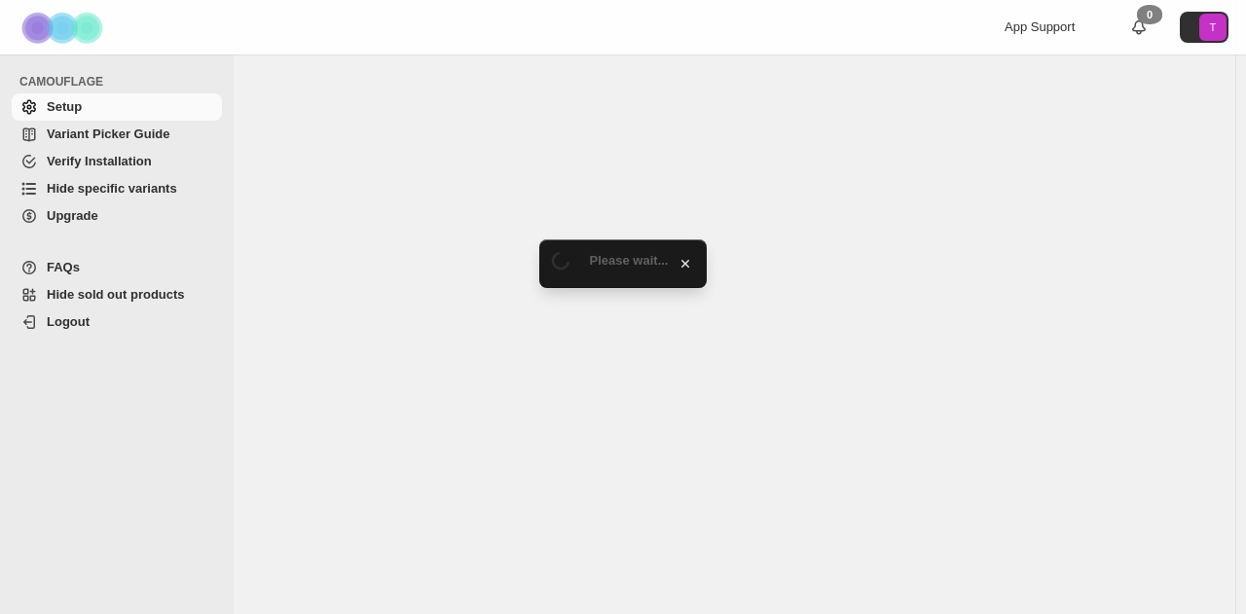 This screenshot has width=1246, height=614. Describe the element at coordinates (108, 133) in the screenshot. I see `span: Variant Picker Guide` at that location.